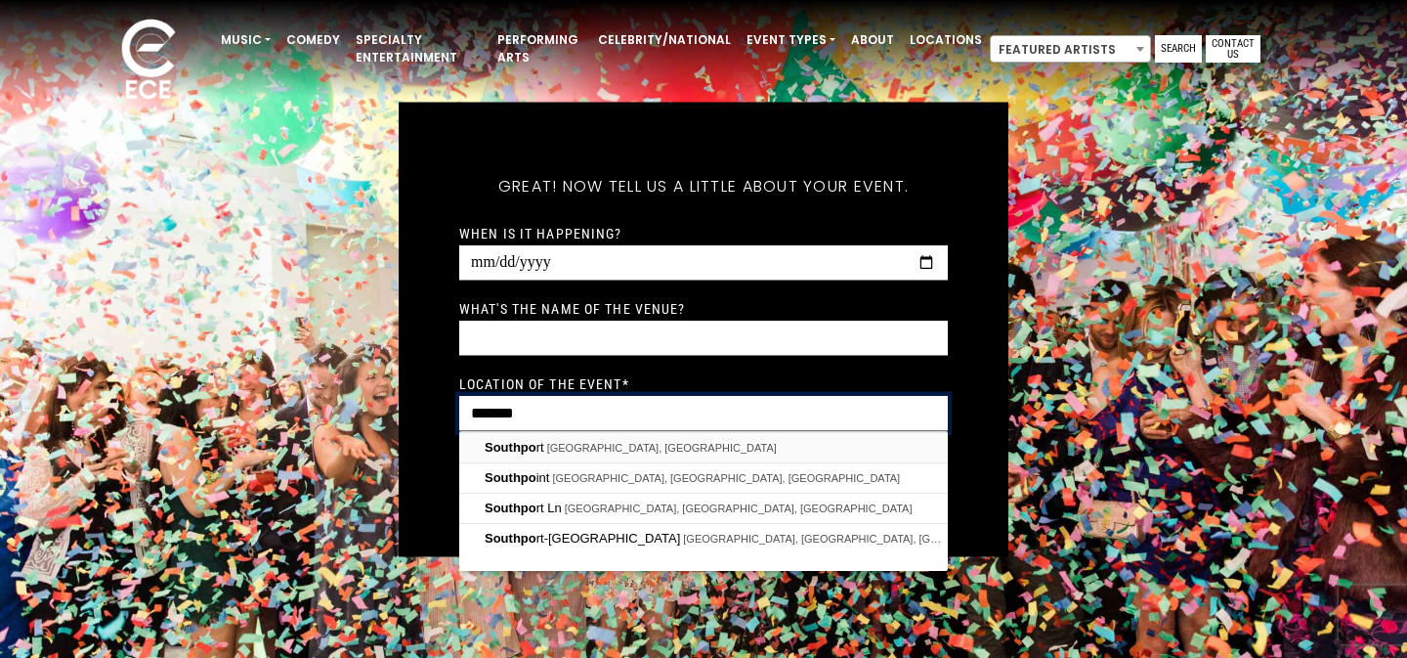  Describe the element at coordinates (418, 49) in the screenshot. I see `a: Specialty Entertainment` at that location.